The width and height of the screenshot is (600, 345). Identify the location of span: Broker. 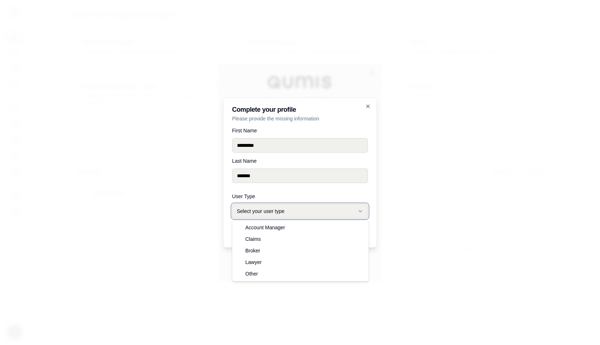
(252, 251).